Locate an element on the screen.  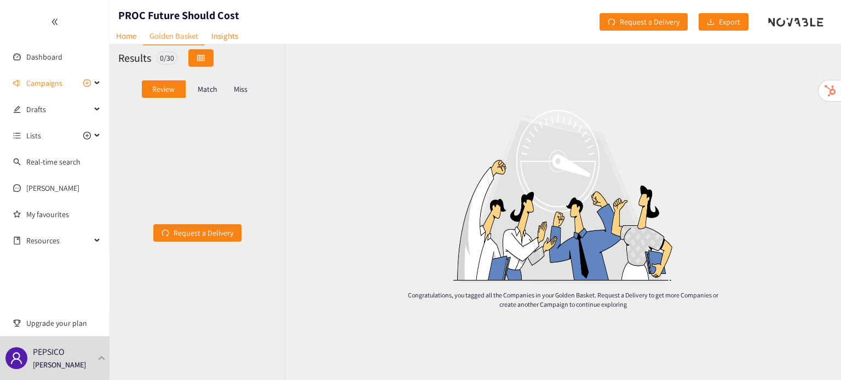
h2: Results is located at coordinates (135, 58).